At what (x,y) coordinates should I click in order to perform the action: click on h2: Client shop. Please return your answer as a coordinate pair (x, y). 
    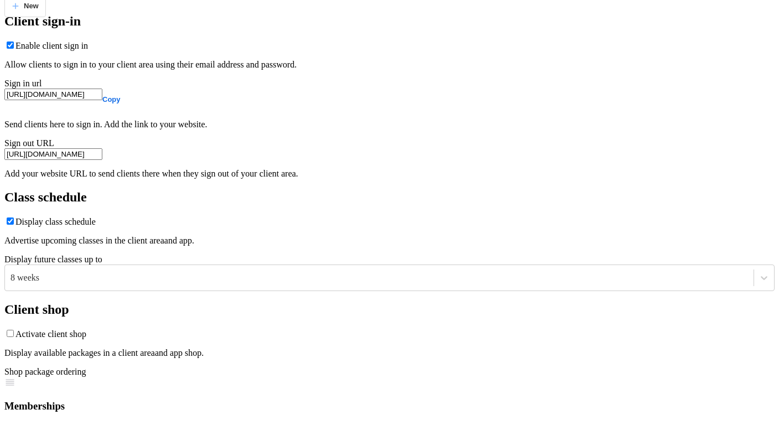
    Looking at the image, I should click on (390, 309).